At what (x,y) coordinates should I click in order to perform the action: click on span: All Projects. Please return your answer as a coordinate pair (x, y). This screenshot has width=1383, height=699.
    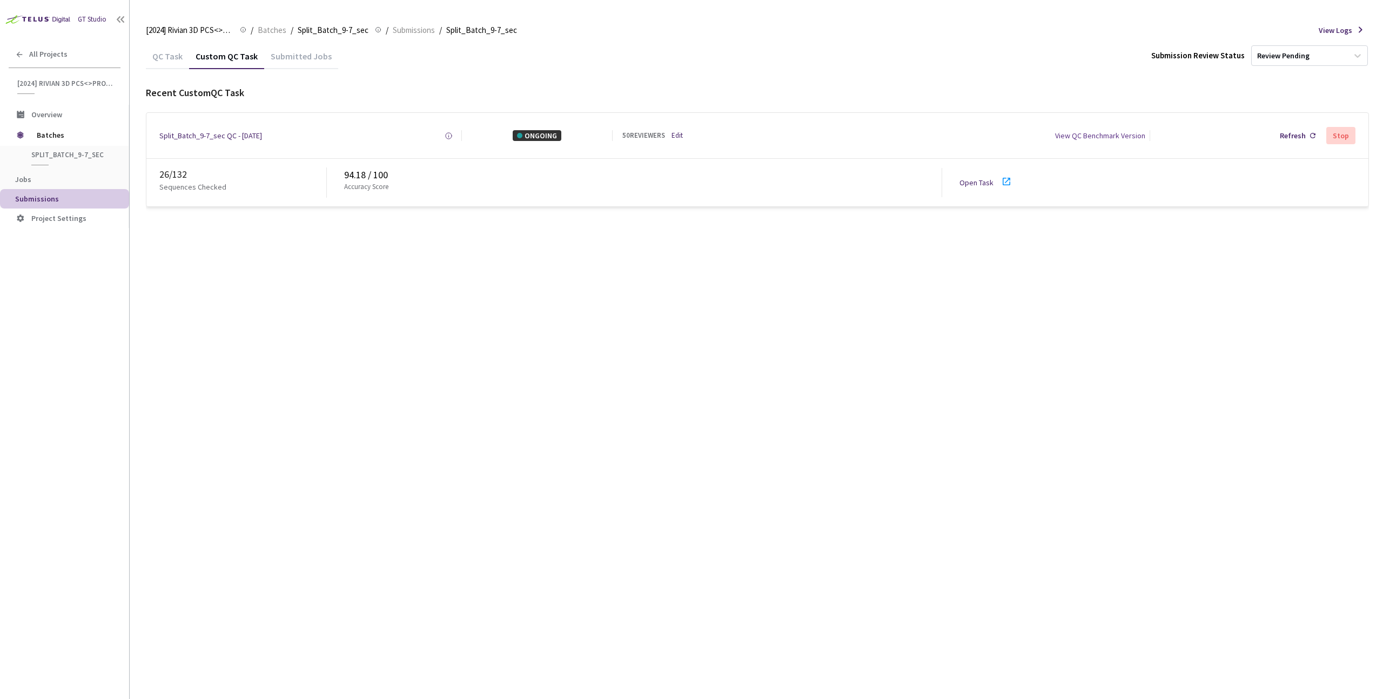
    Looking at the image, I should click on (48, 54).